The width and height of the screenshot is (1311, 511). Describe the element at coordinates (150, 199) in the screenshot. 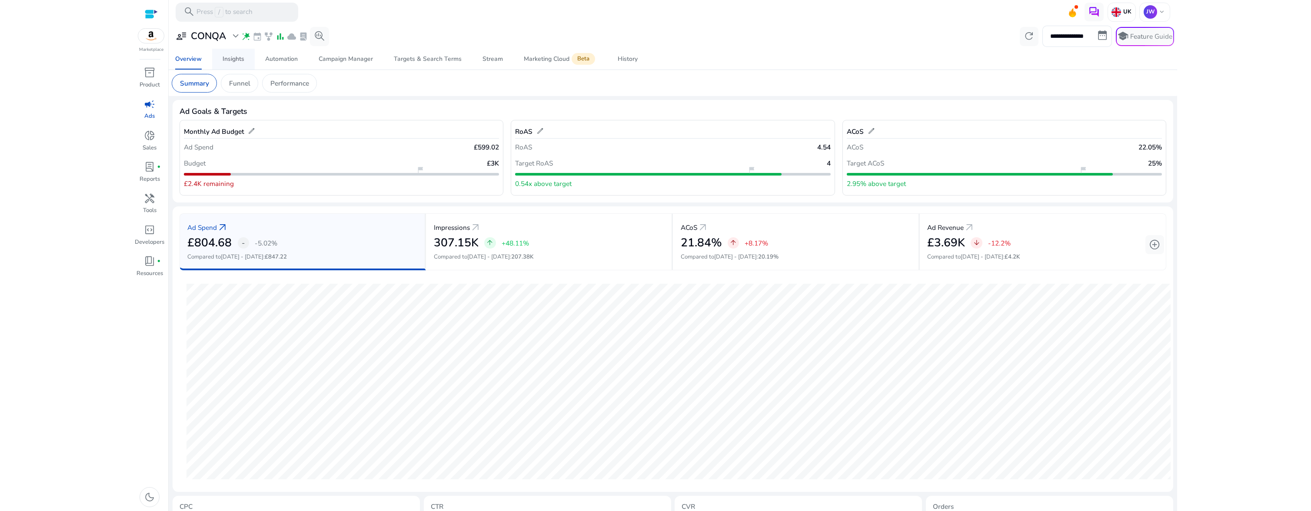

I see `span: handyman` at that location.